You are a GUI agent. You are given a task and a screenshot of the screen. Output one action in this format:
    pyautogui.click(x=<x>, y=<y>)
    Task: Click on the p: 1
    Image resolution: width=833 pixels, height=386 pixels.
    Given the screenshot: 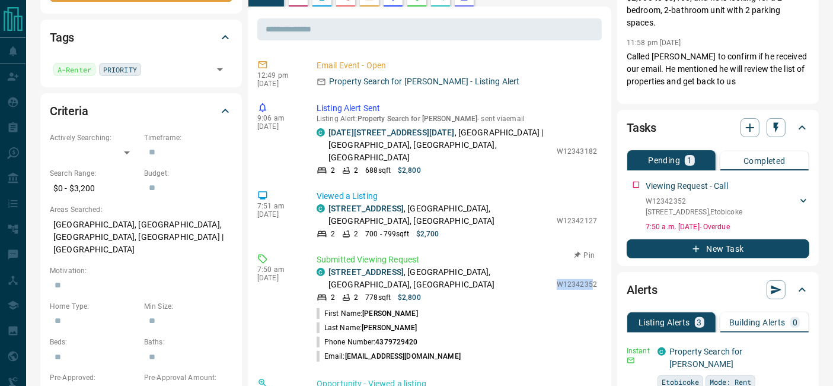 What is the action you would take?
    pyautogui.click(x=690, y=160)
    